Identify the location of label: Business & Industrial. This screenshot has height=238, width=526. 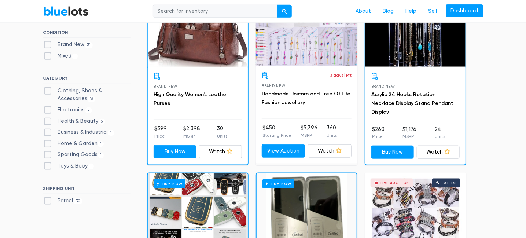
(79, 132).